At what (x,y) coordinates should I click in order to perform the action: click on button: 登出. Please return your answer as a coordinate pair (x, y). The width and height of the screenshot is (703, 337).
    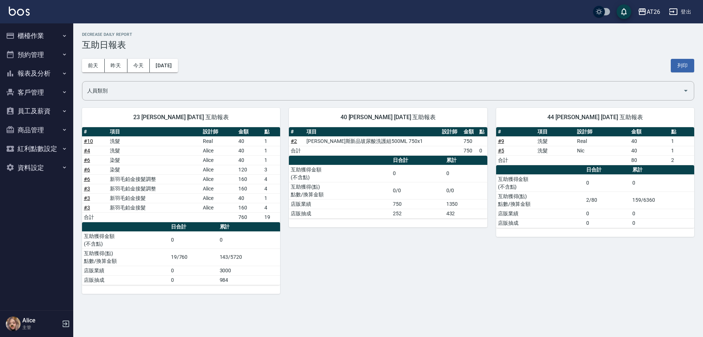
    Looking at the image, I should click on (680, 12).